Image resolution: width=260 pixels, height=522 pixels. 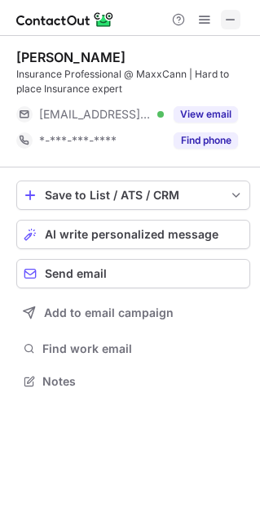 What do you see at coordinates (133, 195) in the screenshot?
I see `div: Save to List / ATS / CRM` at bounding box center [133, 195].